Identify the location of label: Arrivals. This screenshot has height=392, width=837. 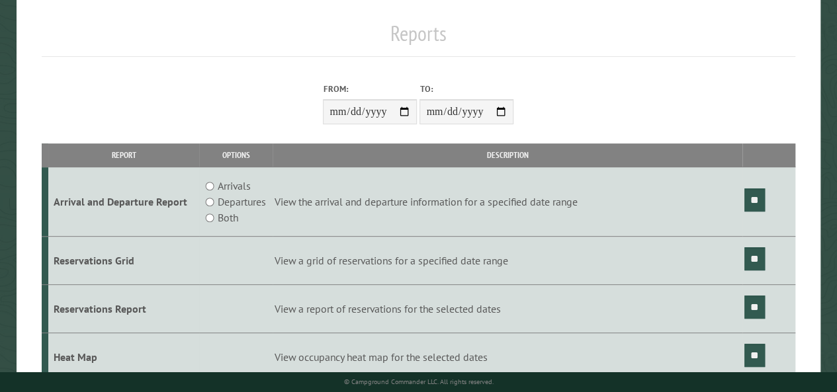
(234, 186).